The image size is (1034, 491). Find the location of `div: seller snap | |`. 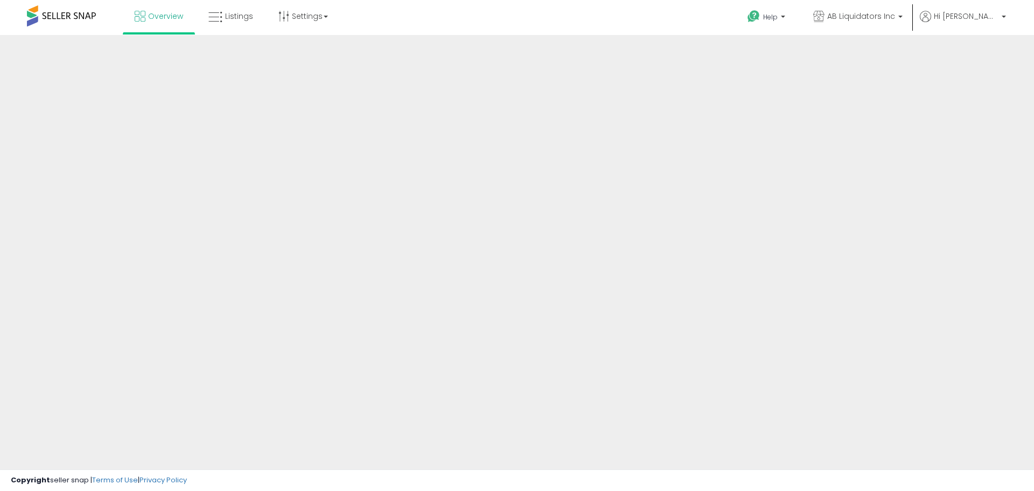

div: seller snap | | is located at coordinates (99, 480).